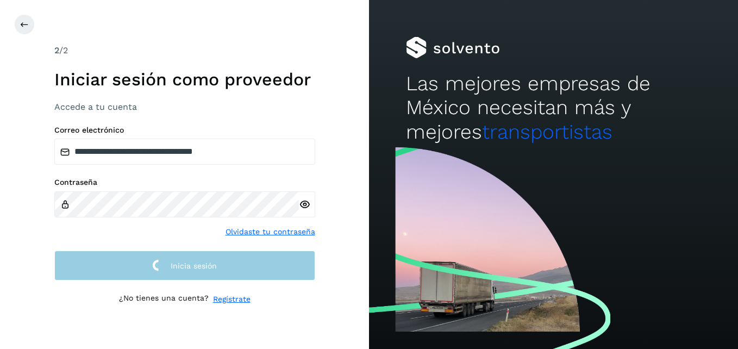 Image resolution: width=738 pixels, height=349 pixels. I want to click on span: Inicia sesión, so click(193, 266).